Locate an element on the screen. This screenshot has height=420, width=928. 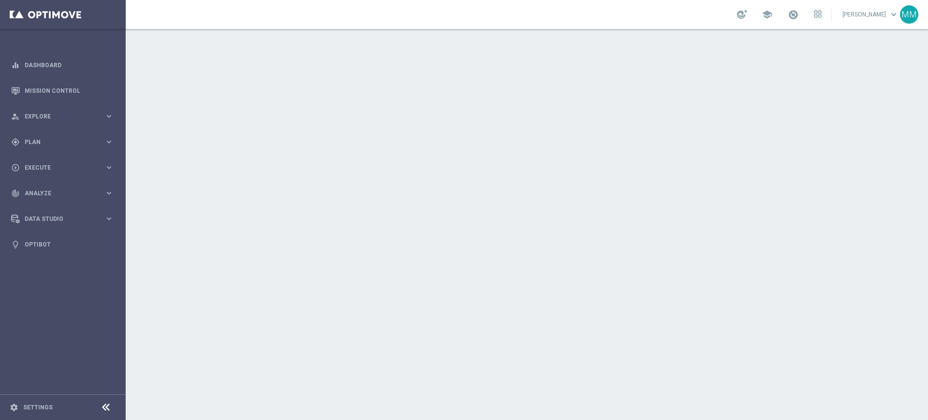
div: Explore is located at coordinates (58, 117).